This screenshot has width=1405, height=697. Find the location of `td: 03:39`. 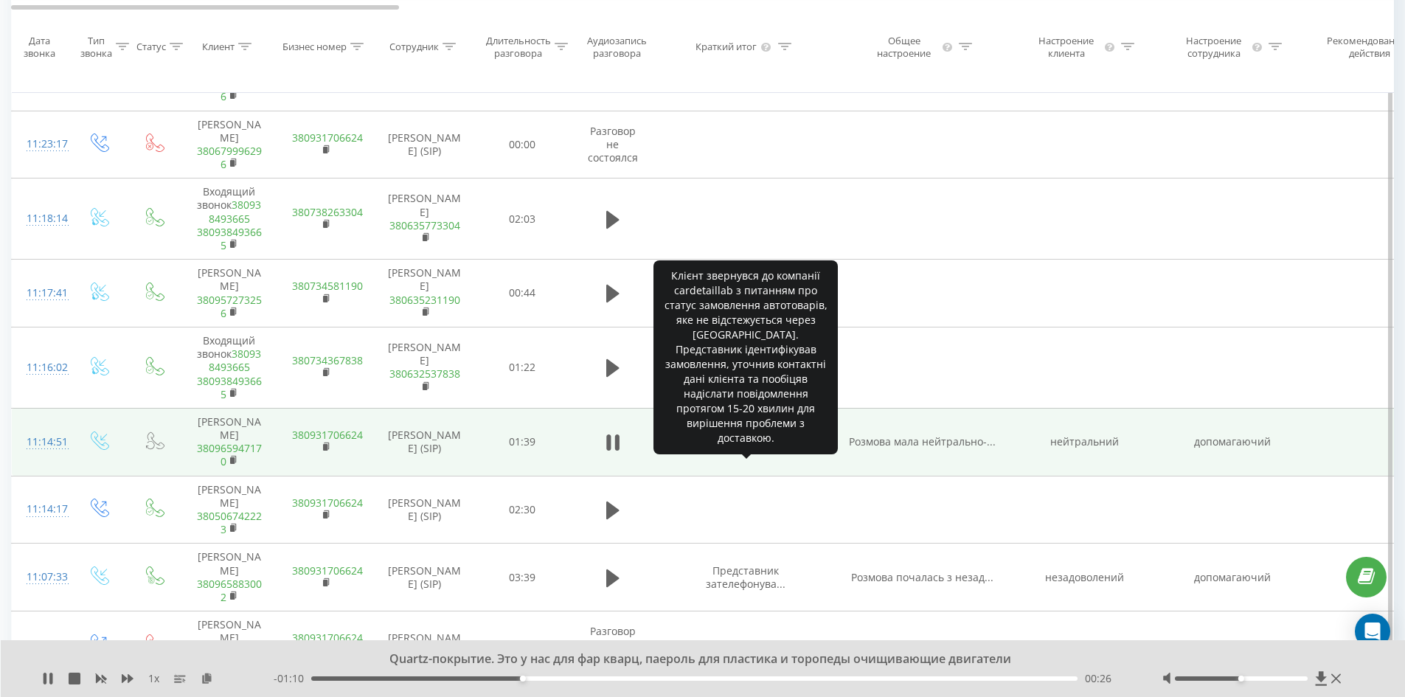

td: 03:39 is located at coordinates (522, 577).